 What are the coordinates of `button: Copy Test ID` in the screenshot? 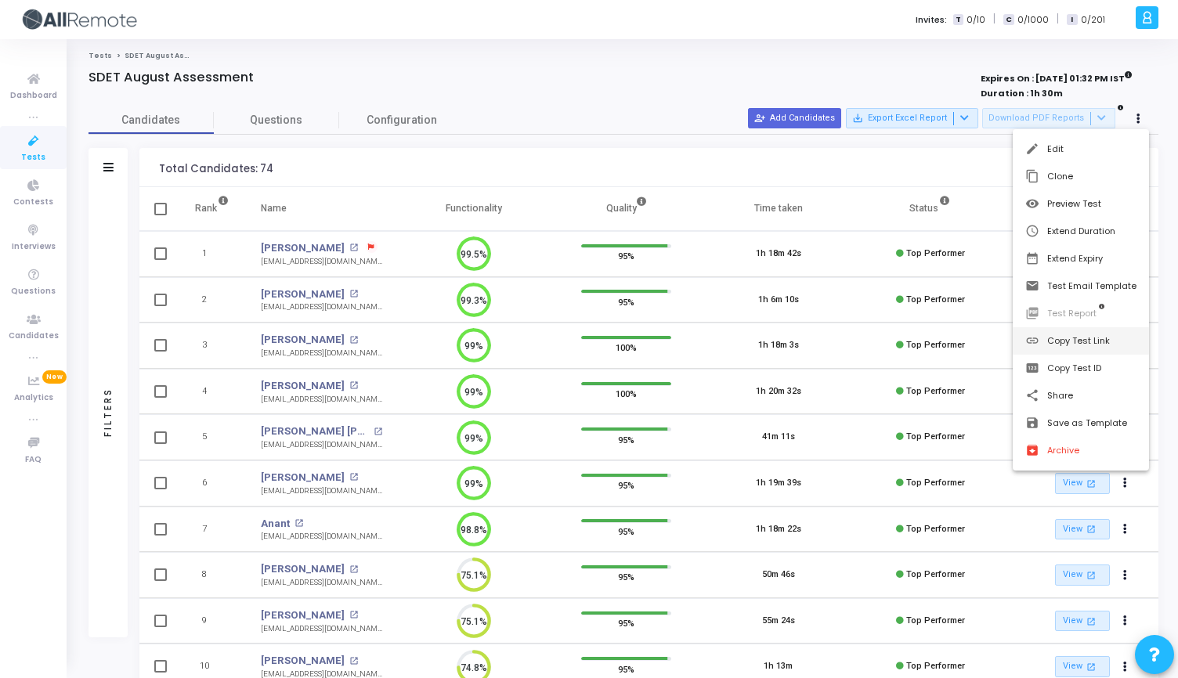 It's located at (1081, 368).